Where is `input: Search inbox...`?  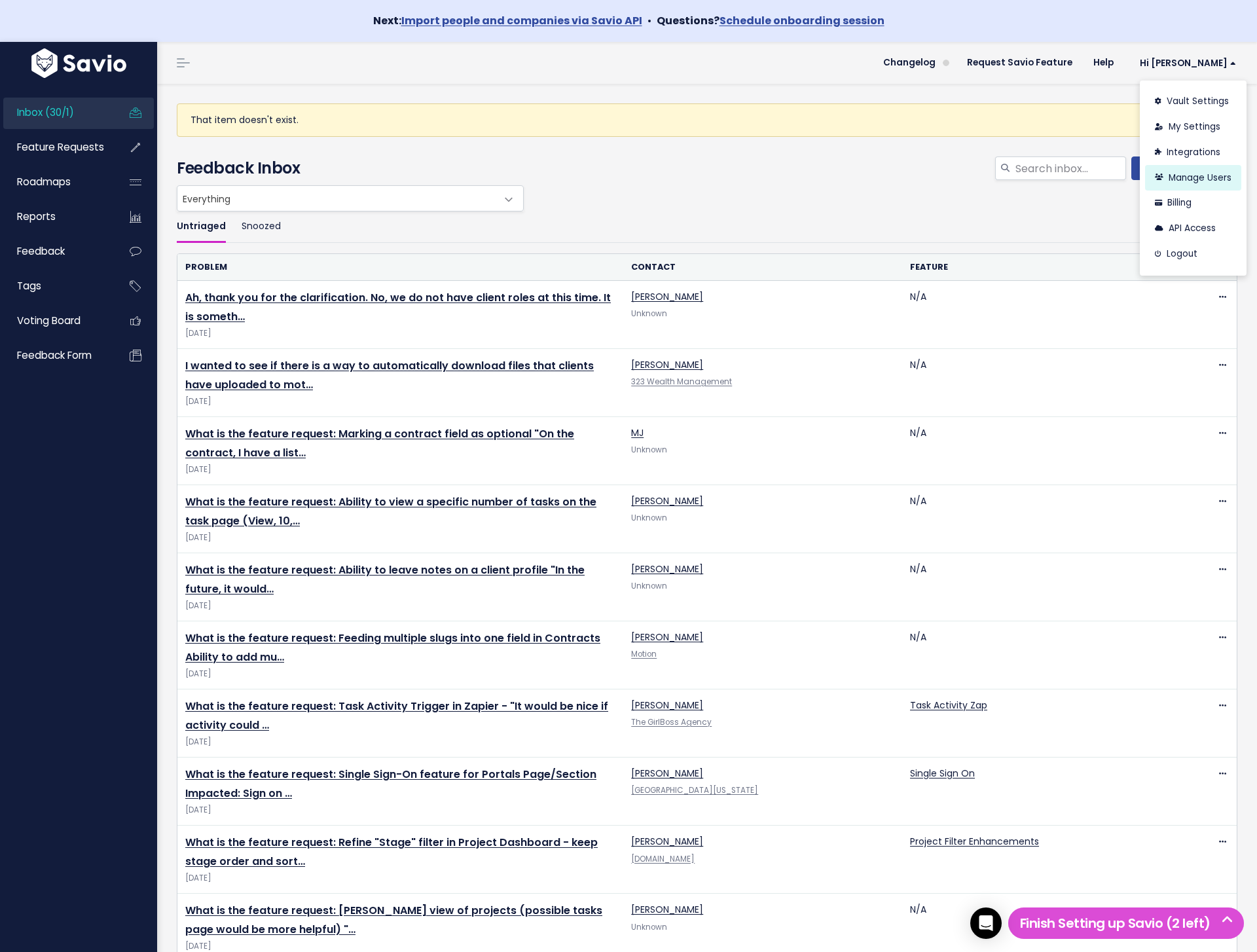
input: Search inbox... is located at coordinates (1069, 169).